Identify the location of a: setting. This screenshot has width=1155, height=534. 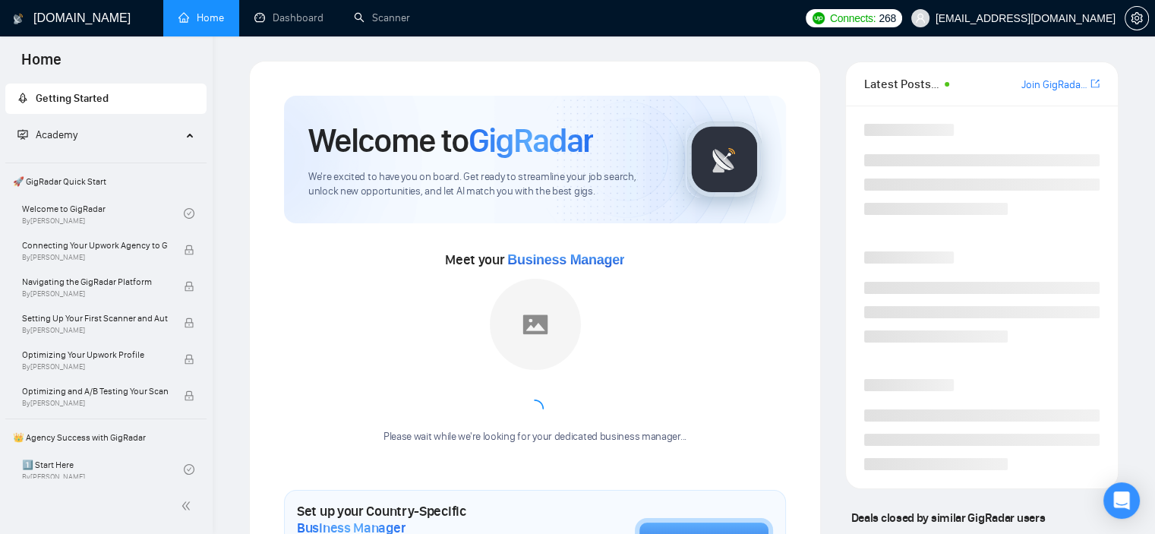
(1137, 18).